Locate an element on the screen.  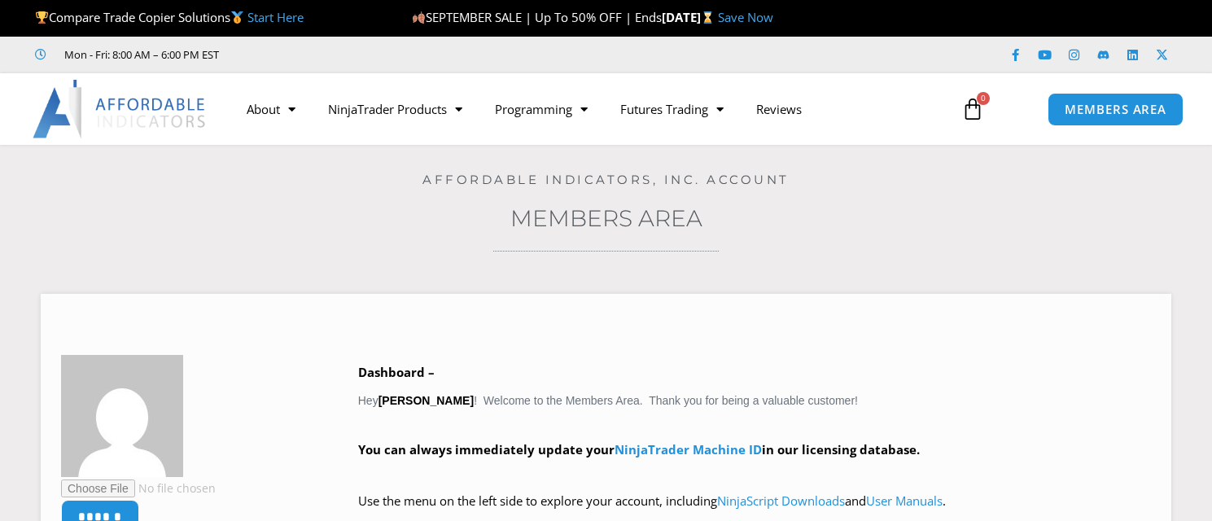
img: 463c0d6ea11f6808348d00eecf40f0b44f02ef386c6baacb33f8fc82a17fea5b is located at coordinates (122, 416).